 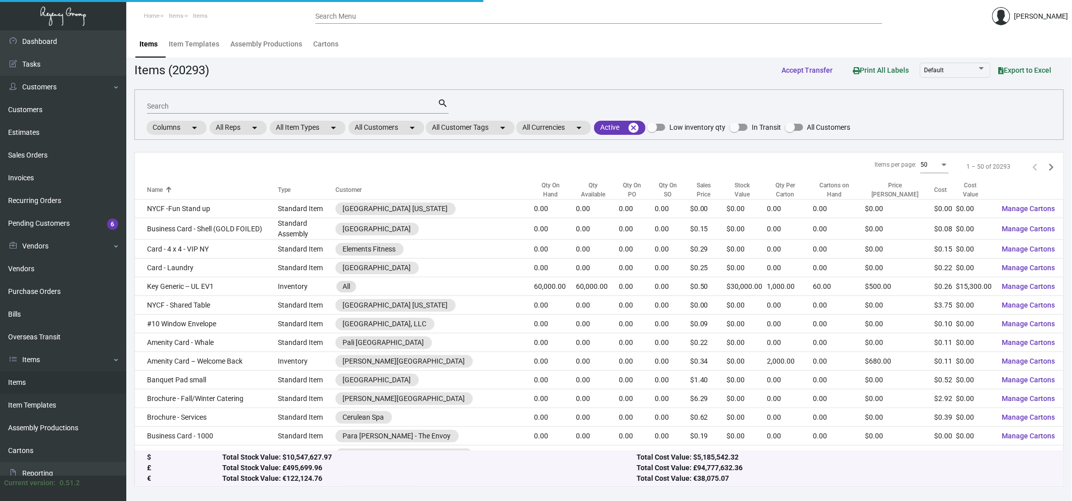 I want to click on td: Amenity Card – Welcome Back, so click(x=206, y=361).